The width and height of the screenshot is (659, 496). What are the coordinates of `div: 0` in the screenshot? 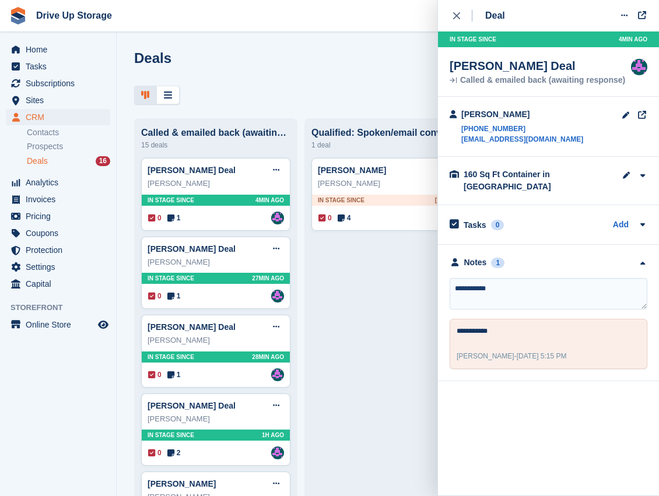 It's located at (497, 225).